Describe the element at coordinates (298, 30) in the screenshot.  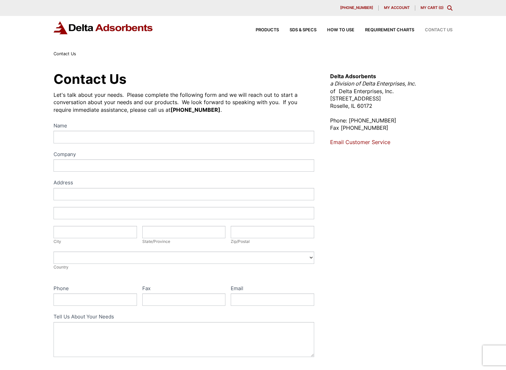
I see `a: SDS & SPECS` at that location.